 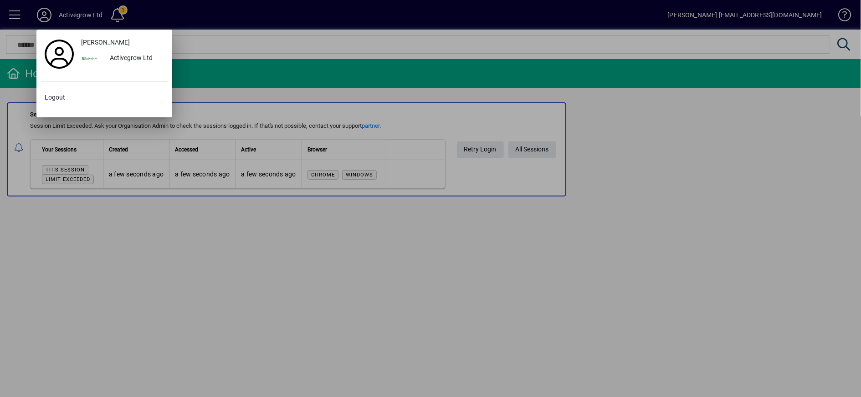 What do you see at coordinates (135, 59) in the screenshot?
I see `div: Activegrow Ltd` at bounding box center [135, 59].